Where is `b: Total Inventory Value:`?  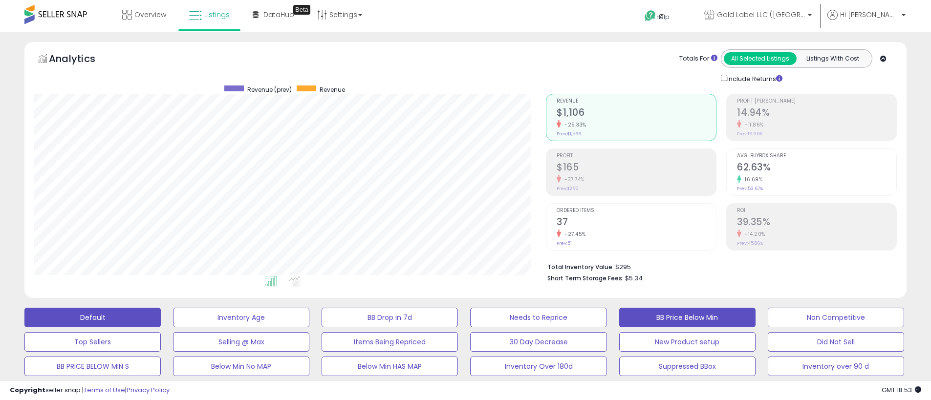
b: Total Inventory Value: is located at coordinates (581, 267).